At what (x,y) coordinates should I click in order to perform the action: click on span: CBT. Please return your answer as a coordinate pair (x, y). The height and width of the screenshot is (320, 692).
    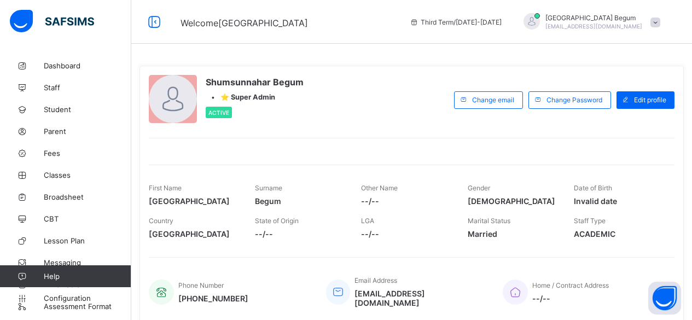
    Looking at the image, I should click on (88, 219).